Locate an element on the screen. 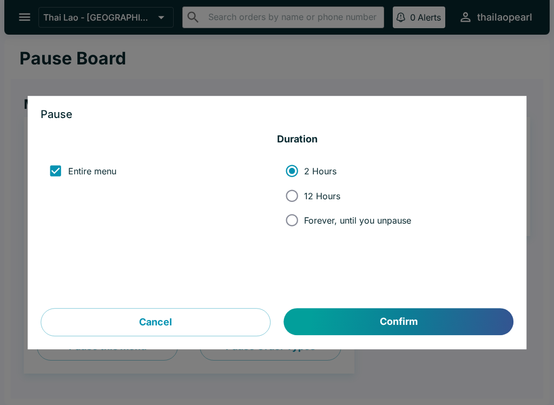  button: Confirm is located at coordinates (399, 322).